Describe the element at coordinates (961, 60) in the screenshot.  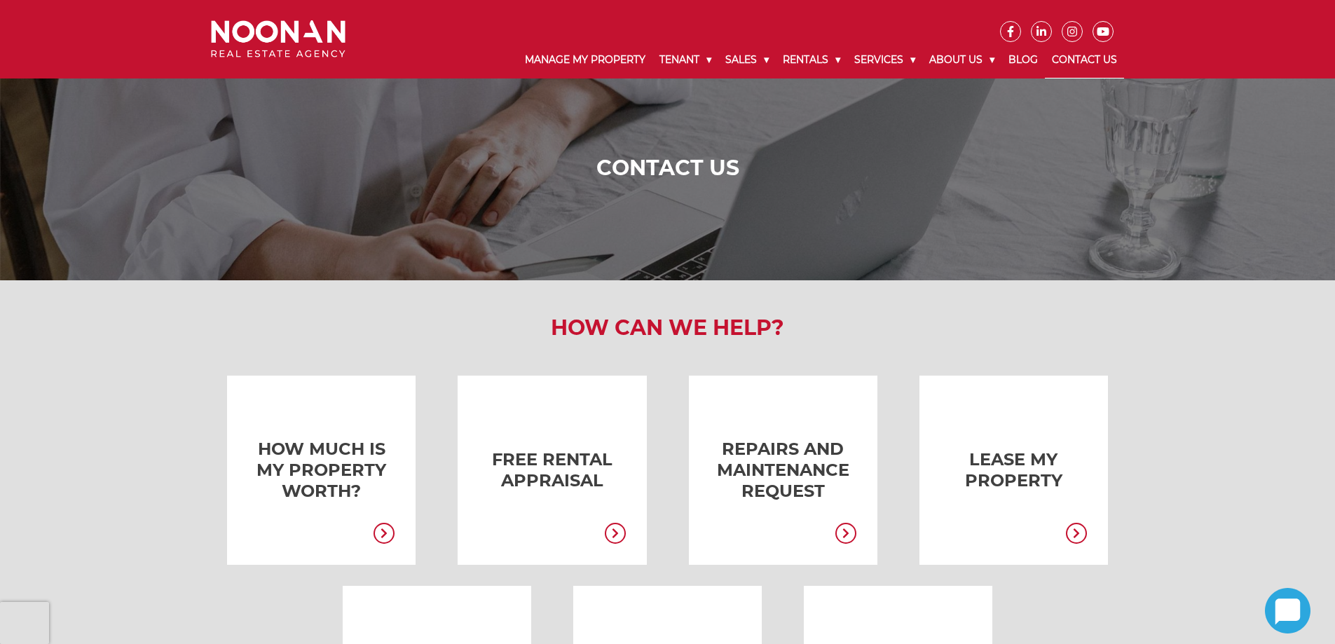
I see `a: About Us` at that location.